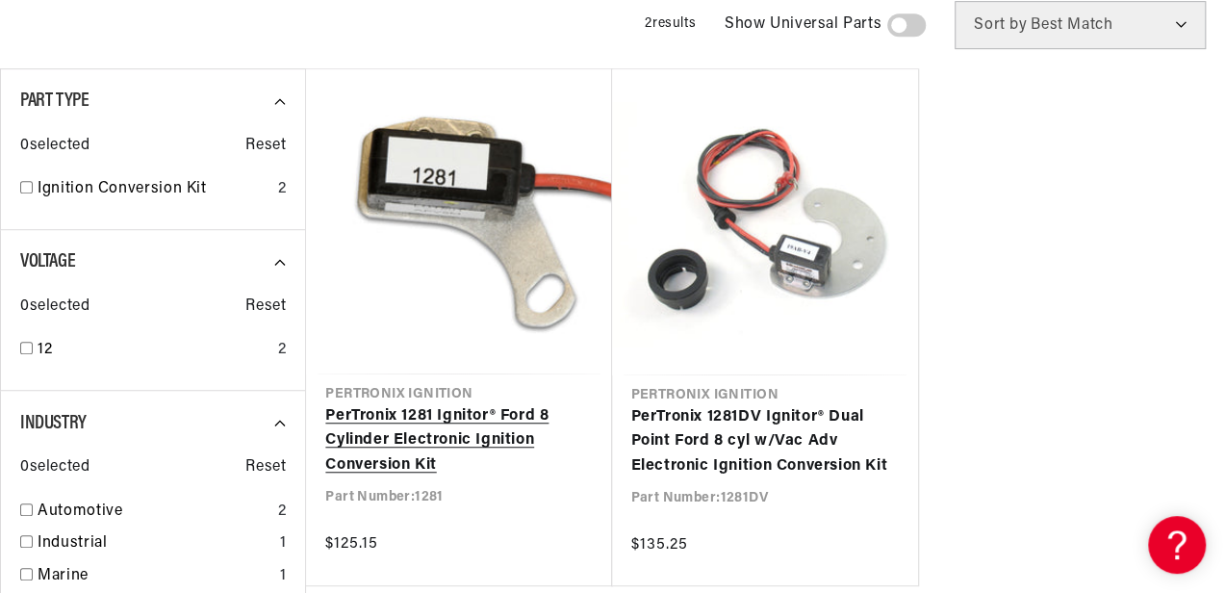 Image resolution: width=1225 pixels, height=593 pixels. I want to click on a: 12, so click(154, 350).